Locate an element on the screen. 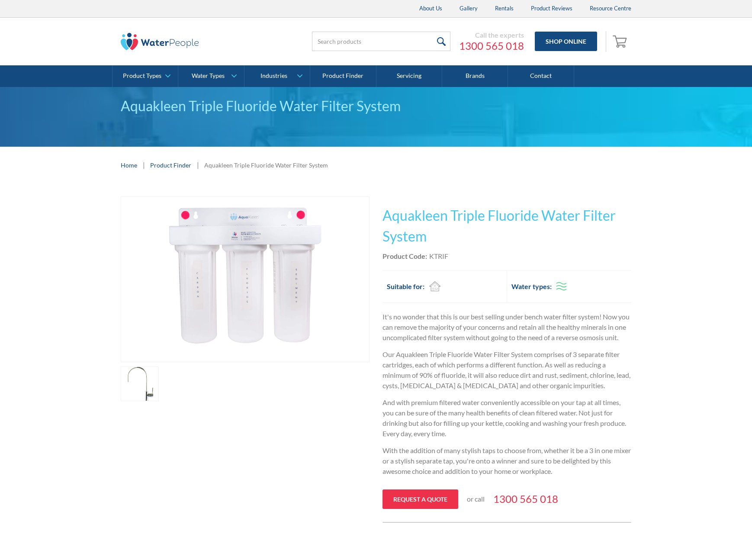 The width and height of the screenshot is (752, 560). a: Product Types is located at coordinates (145, 76).